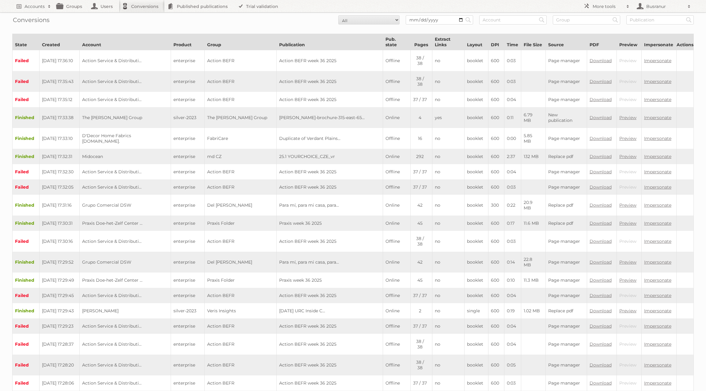 The width and height of the screenshot is (706, 391). What do you see at coordinates (421, 118) in the screenshot?
I see `td: 4` at bounding box center [421, 118].